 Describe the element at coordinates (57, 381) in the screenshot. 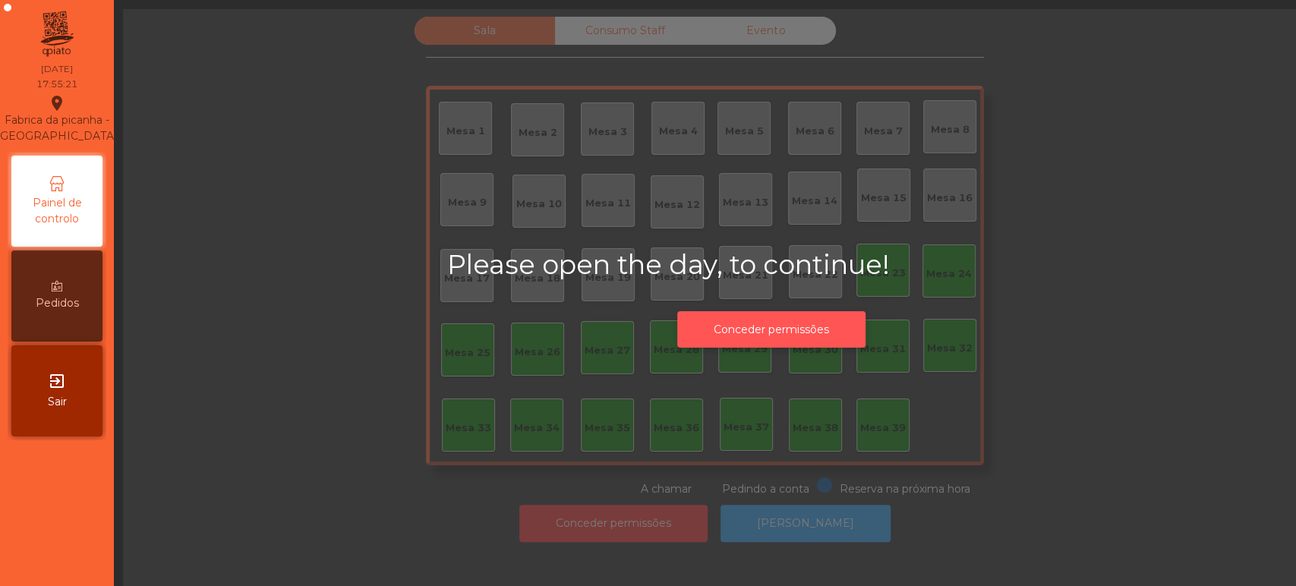

I see `i: exit_to_app` at that location.